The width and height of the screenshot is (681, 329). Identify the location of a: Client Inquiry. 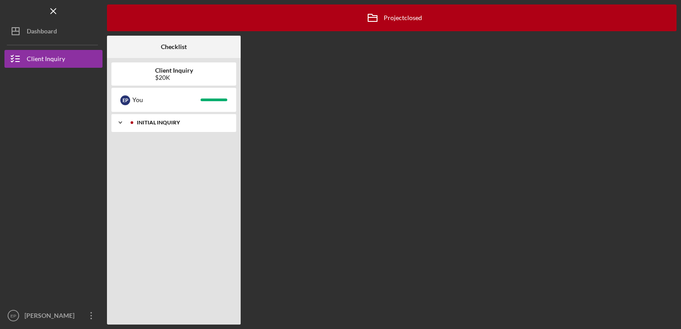
(53, 59).